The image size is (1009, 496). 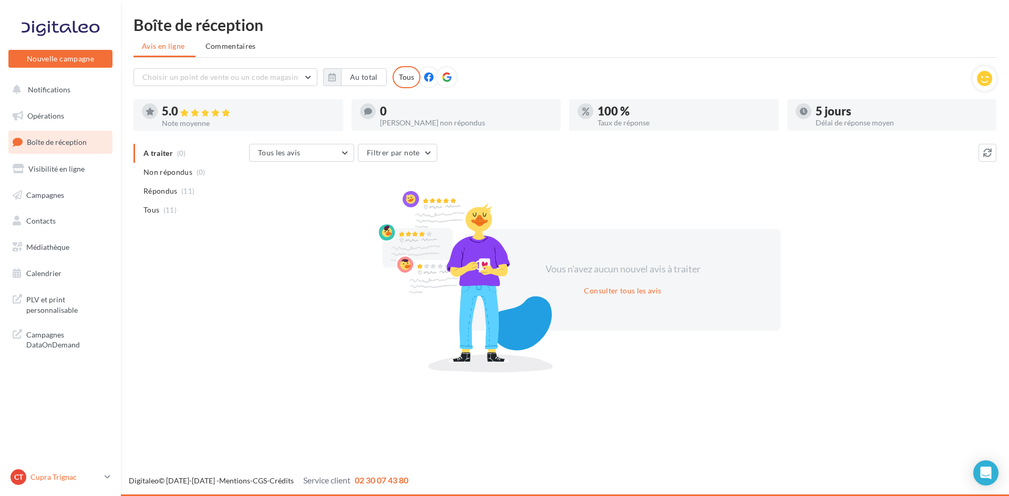 I want to click on button: Choisir un point de vente ou un code magasin, so click(x=225, y=77).